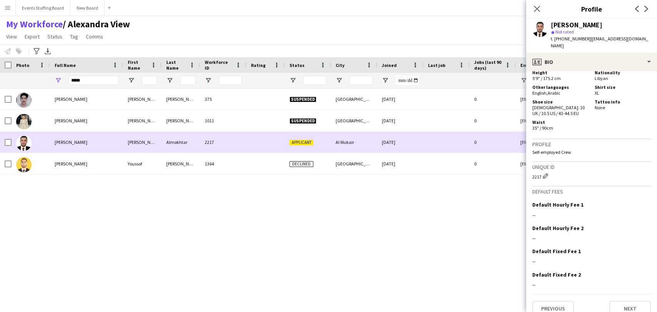 The height and width of the screenshot is (312, 657). What do you see at coordinates (96, 24) in the screenshot?
I see `span: Alexandra View` at bounding box center [96, 24].